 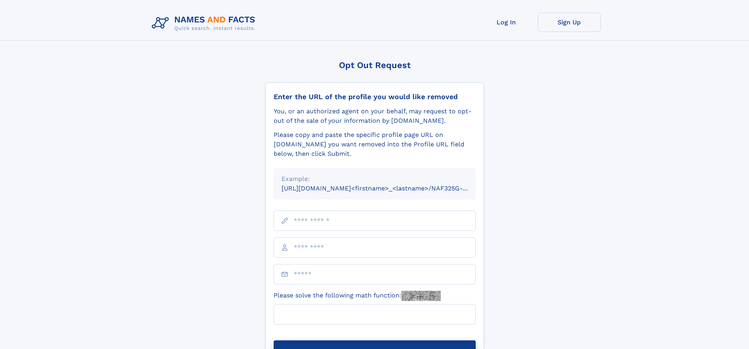 What do you see at coordinates (357, 296) in the screenshot?
I see `label: Please solve the following math function:` at bounding box center [357, 296].